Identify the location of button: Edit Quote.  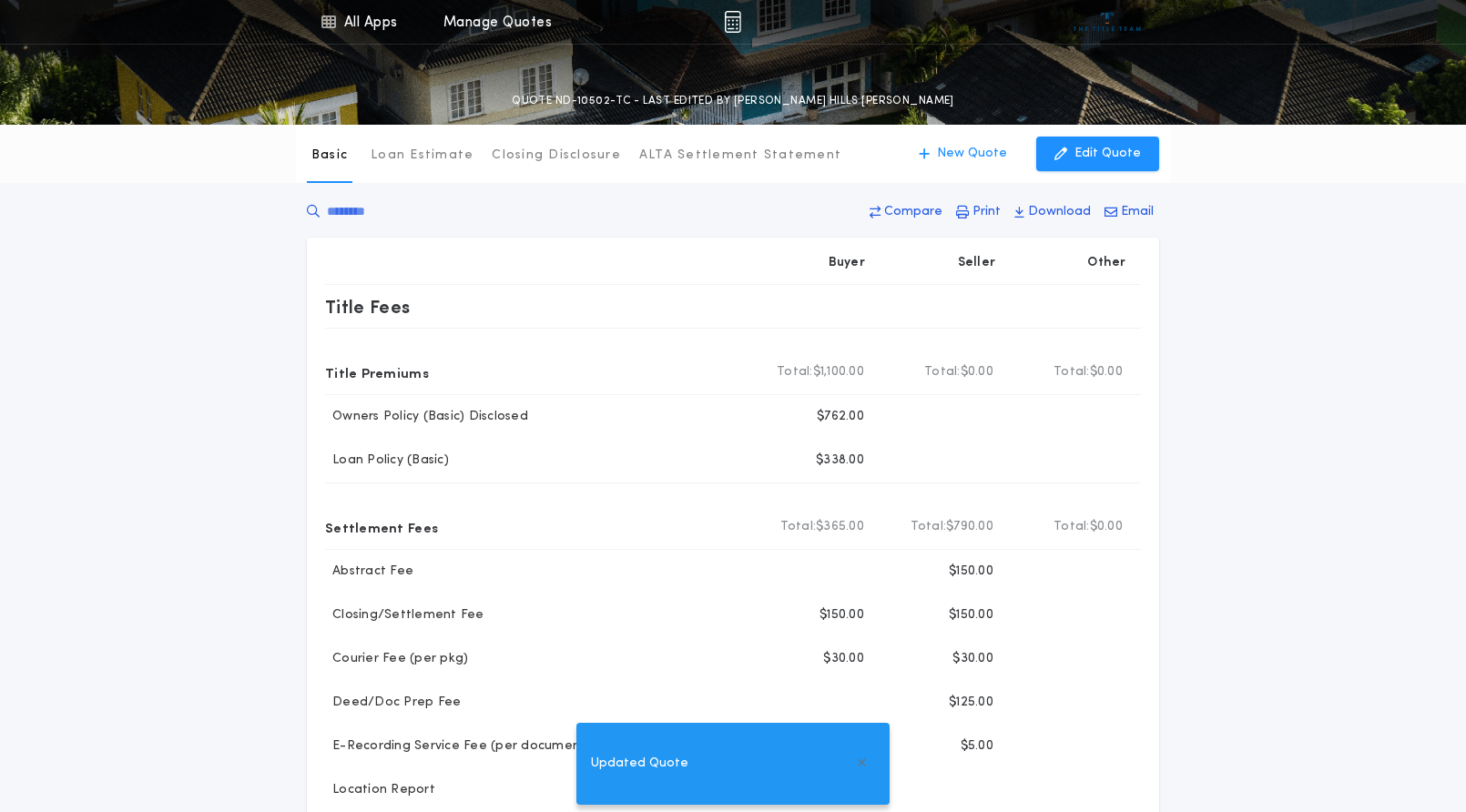
(1098, 154).